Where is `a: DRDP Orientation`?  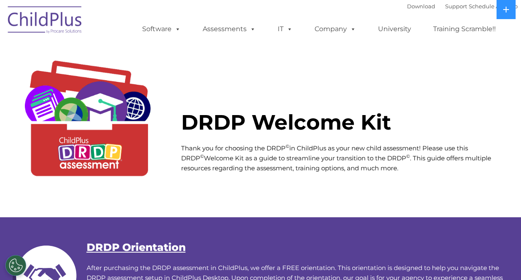 a: DRDP Orientation is located at coordinates (136, 247).